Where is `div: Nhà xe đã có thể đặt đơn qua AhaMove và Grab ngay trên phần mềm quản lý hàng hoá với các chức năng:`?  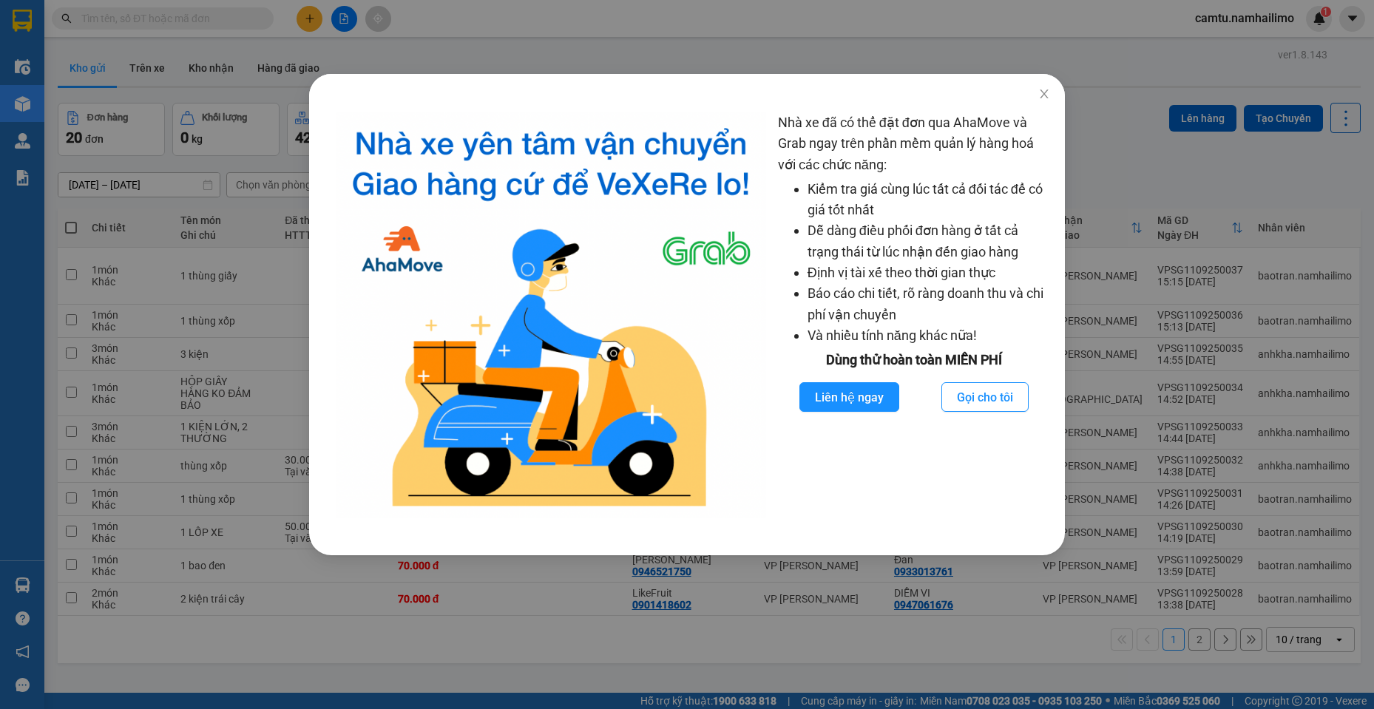
div: Nhà xe đã có thể đặt đơn qua AhaMove và Grab ngay trên phần mềm quản lý hàng hoá với các chức năng: is located at coordinates (914, 315).